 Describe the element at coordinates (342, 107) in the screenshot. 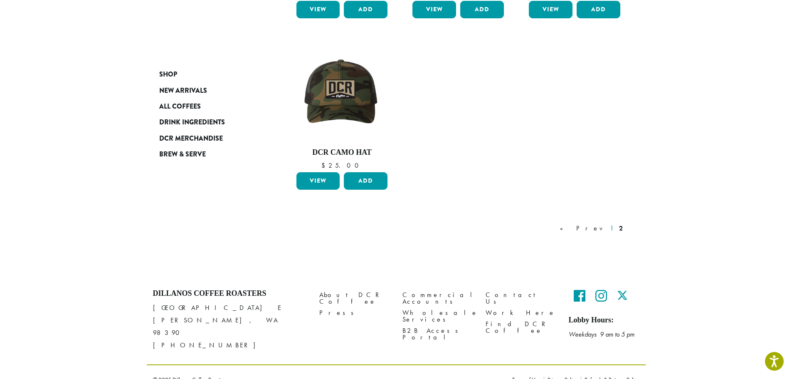

I see `a: DCR Camo Hat $25.00` at that location.